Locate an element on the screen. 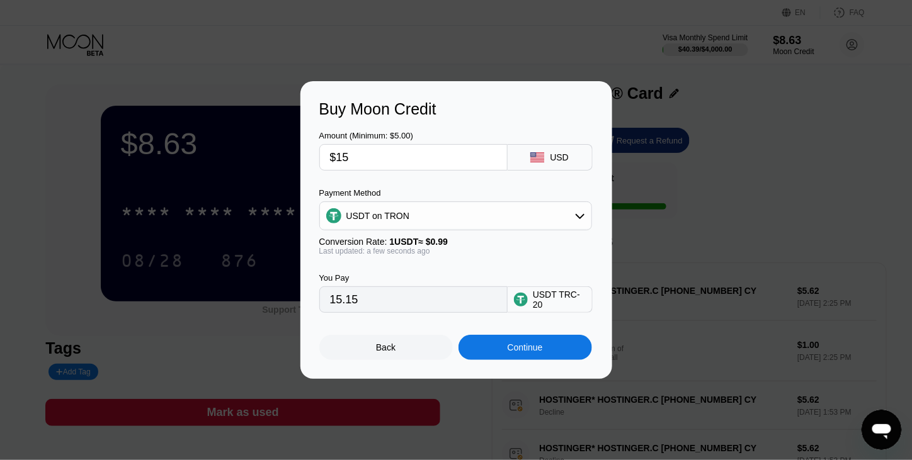 This screenshot has width=912, height=460. div: USD is located at coordinates (559, 157).